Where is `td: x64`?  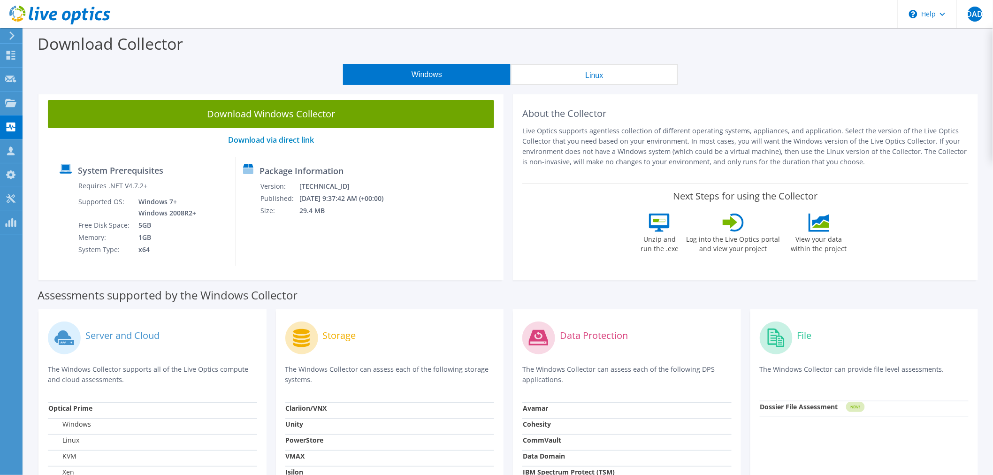
td: x64 is located at coordinates (165, 250).